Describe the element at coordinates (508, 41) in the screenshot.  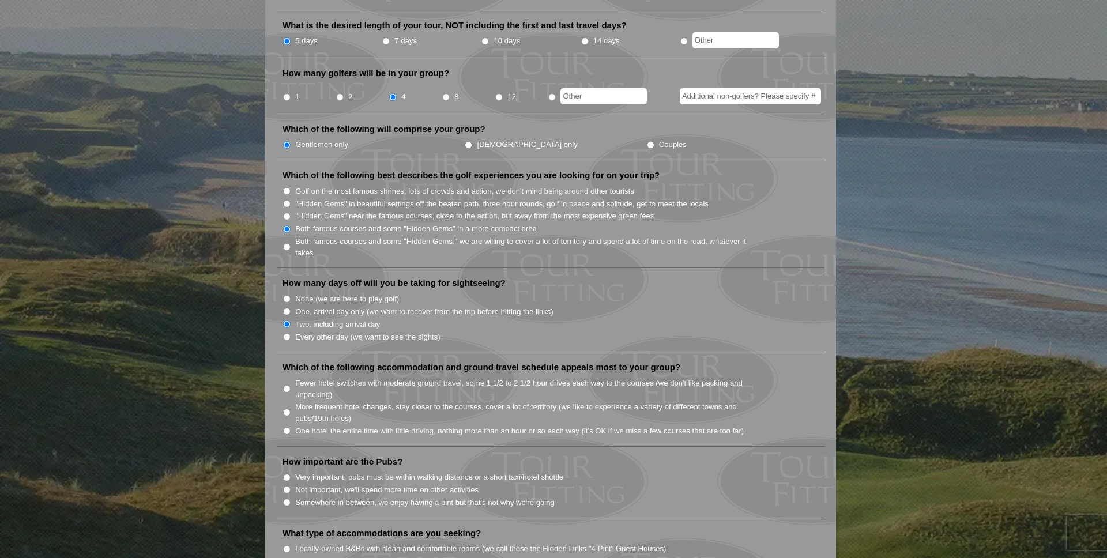
I see `label: 10 days` at that location.